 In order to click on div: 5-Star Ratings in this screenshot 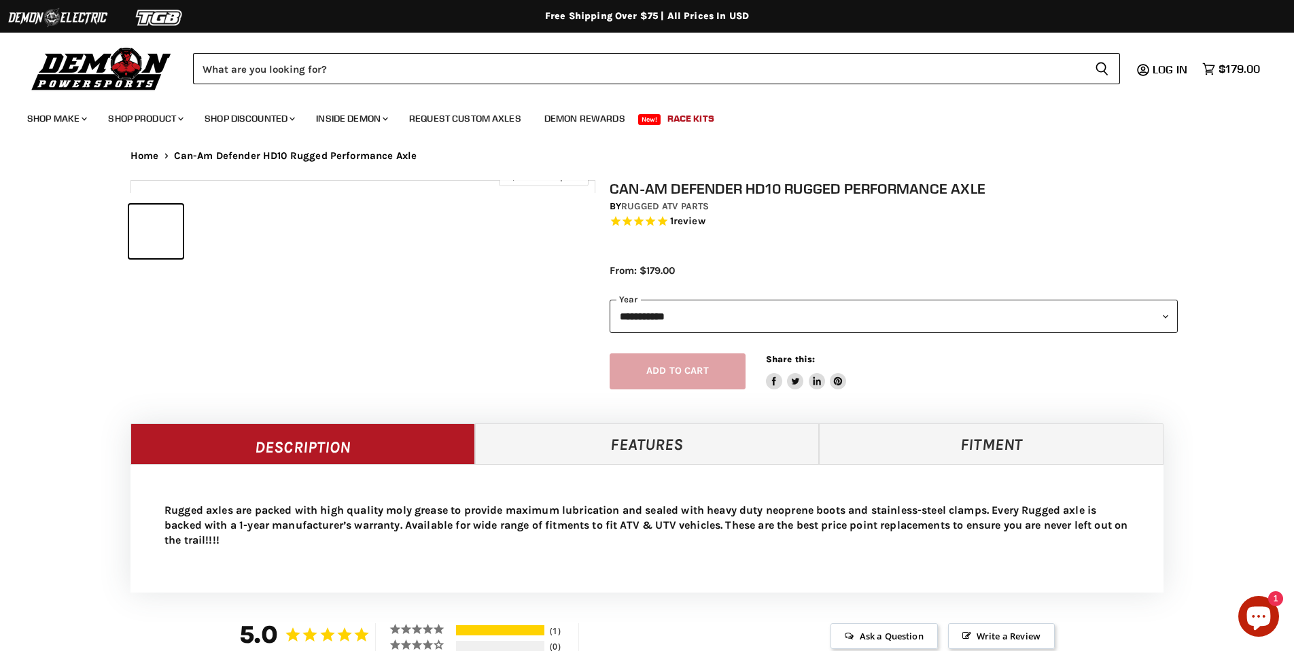, I will do `click(500, 630)`.